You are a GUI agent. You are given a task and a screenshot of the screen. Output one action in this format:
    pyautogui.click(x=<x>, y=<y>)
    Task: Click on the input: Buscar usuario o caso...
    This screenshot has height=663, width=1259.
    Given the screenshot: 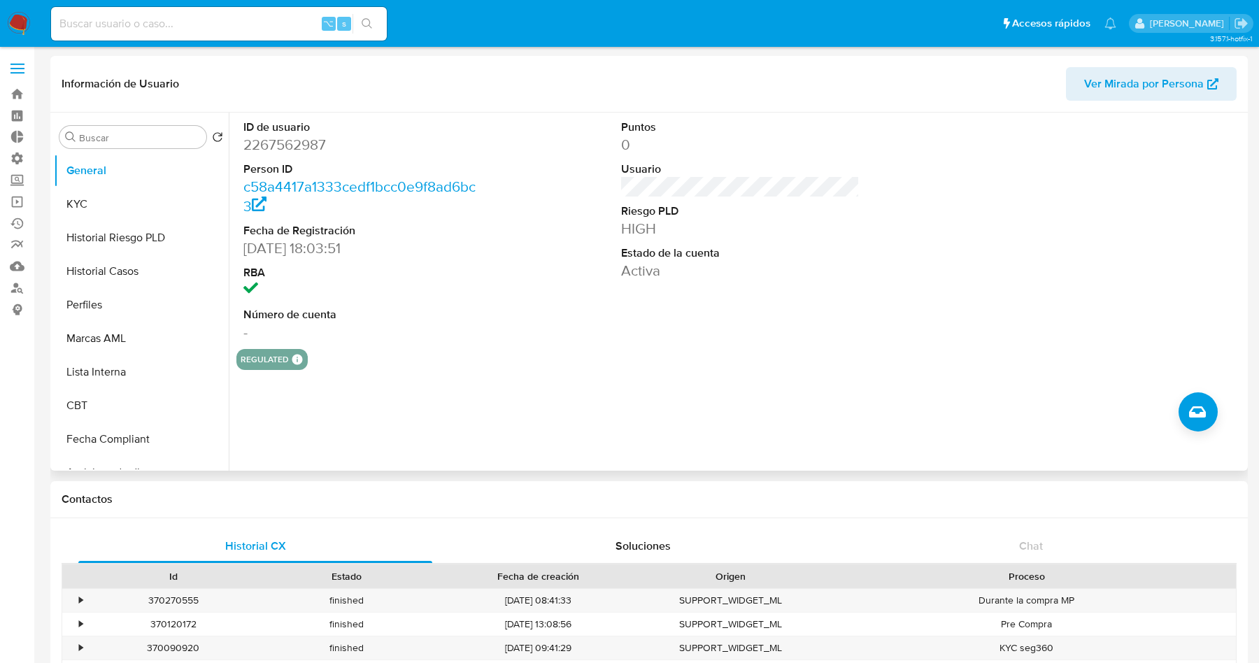 What is the action you would take?
    pyautogui.click(x=219, y=24)
    